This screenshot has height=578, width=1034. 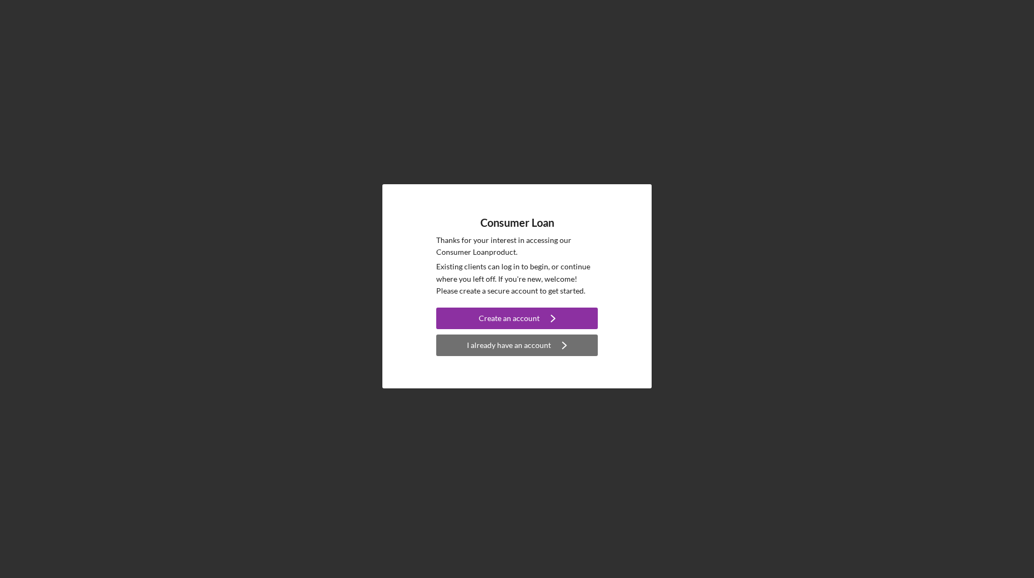 What do you see at coordinates (509, 318) in the screenshot?
I see `div: Create an account` at bounding box center [509, 318].